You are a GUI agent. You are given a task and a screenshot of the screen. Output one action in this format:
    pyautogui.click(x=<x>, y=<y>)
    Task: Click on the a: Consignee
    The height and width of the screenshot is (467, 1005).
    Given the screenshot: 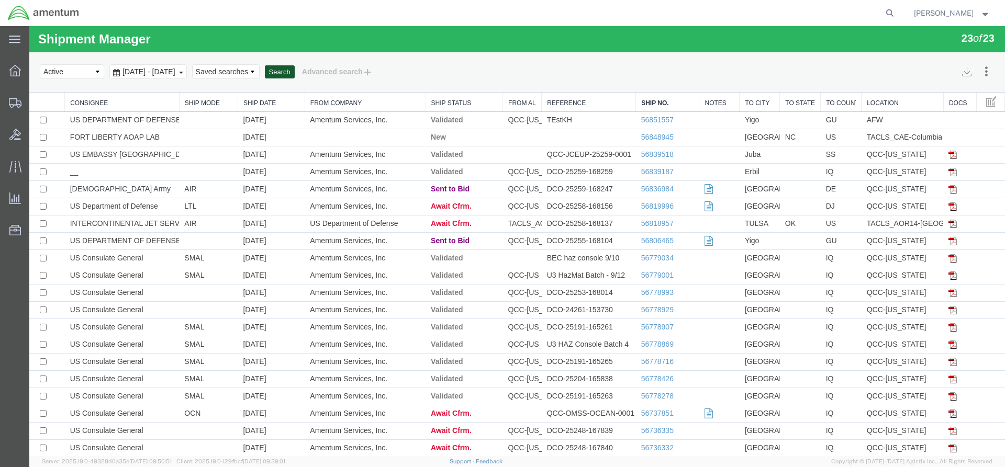 What is the action you would take?
    pyautogui.click(x=93, y=77)
    